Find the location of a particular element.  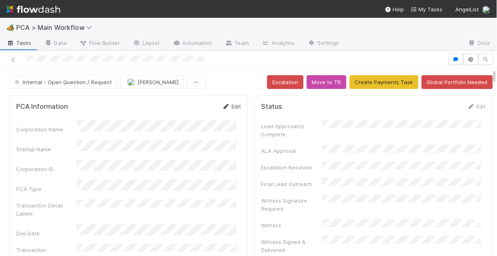

div: Lead Approval(s) Complete is located at coordinates (292, 130).